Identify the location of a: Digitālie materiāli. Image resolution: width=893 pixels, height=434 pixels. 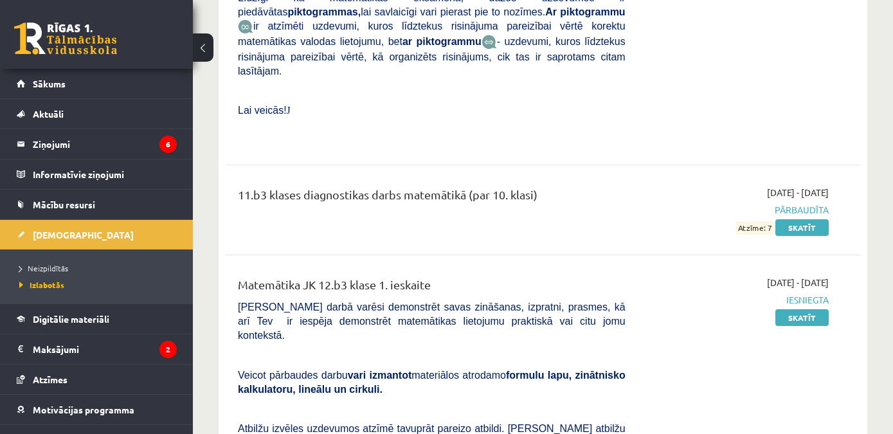
(96, 319).